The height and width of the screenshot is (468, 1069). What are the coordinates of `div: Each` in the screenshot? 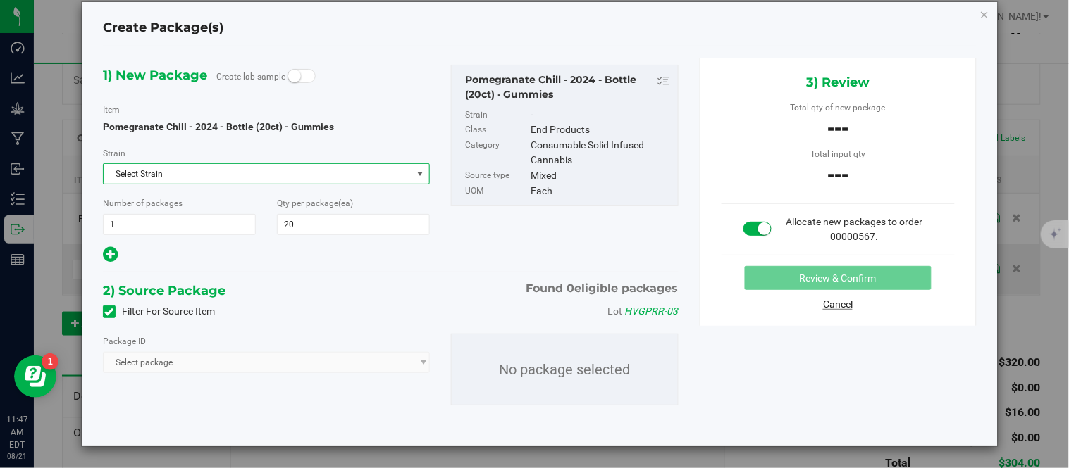 It's located at (601, 192).